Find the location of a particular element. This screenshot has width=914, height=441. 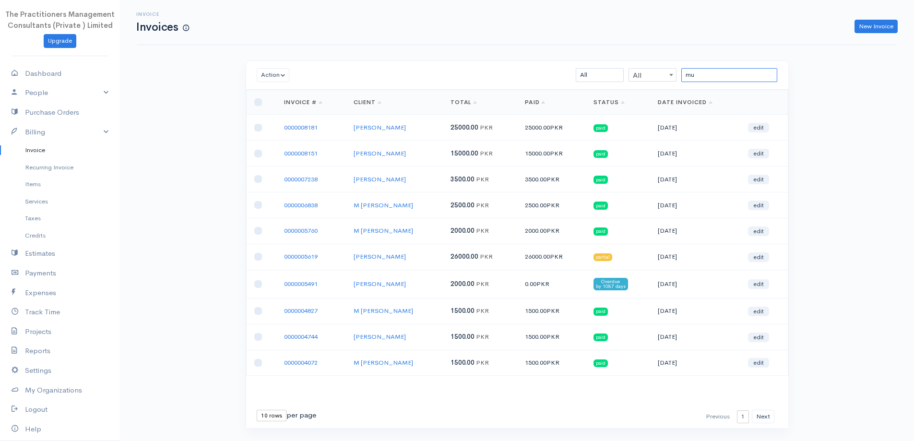

a: 0000005491 is located at coordinates (301, 283).